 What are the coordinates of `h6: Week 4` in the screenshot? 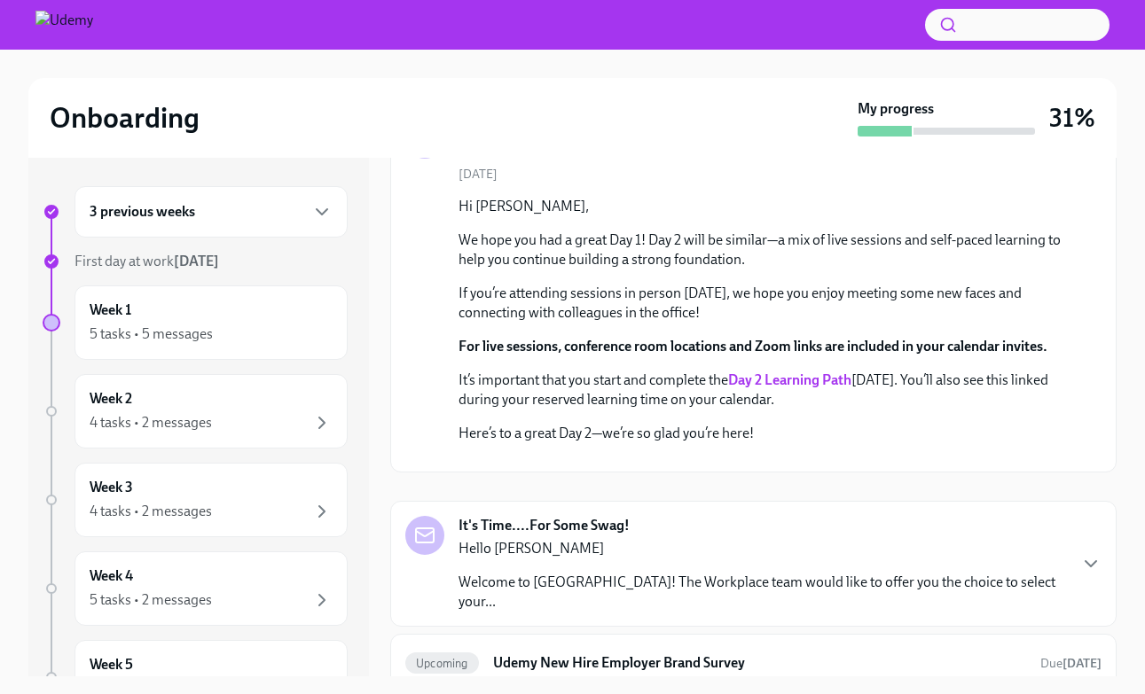 It's located at (111, 576).